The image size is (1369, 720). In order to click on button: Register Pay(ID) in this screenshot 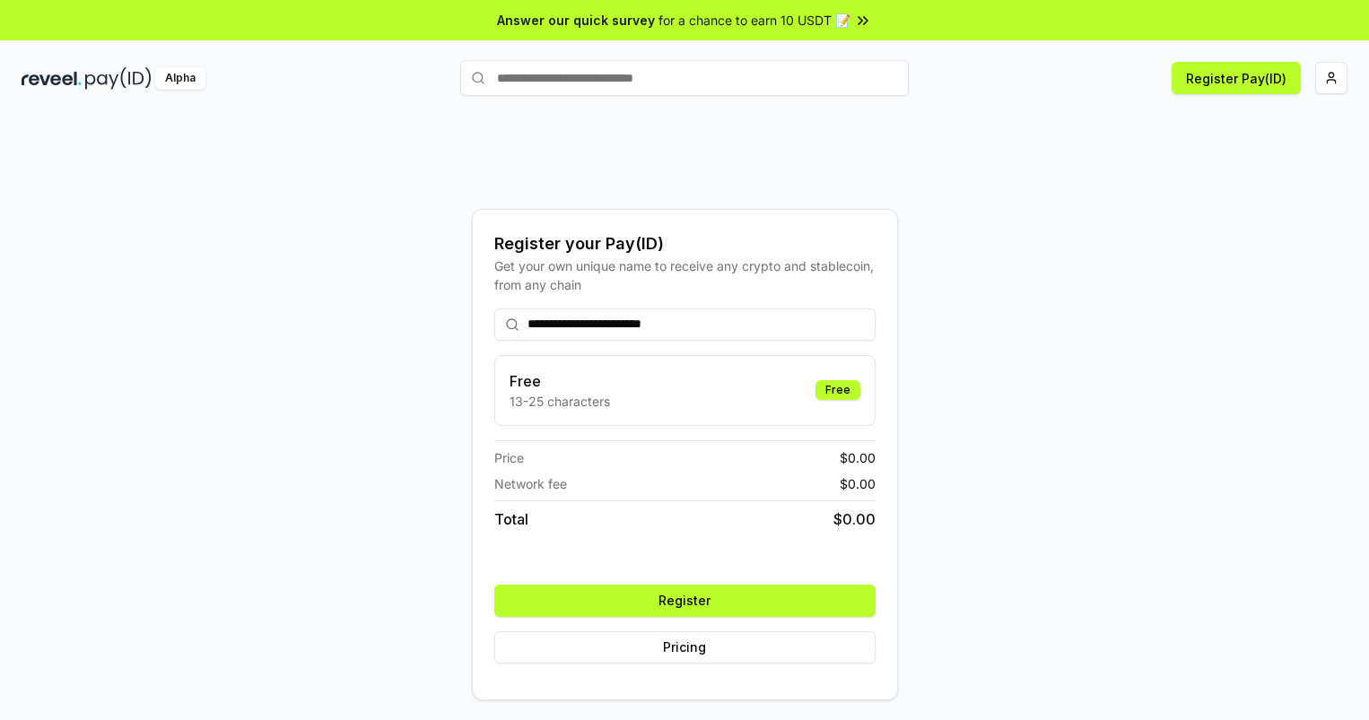, I will do `click(1236, 78)`.